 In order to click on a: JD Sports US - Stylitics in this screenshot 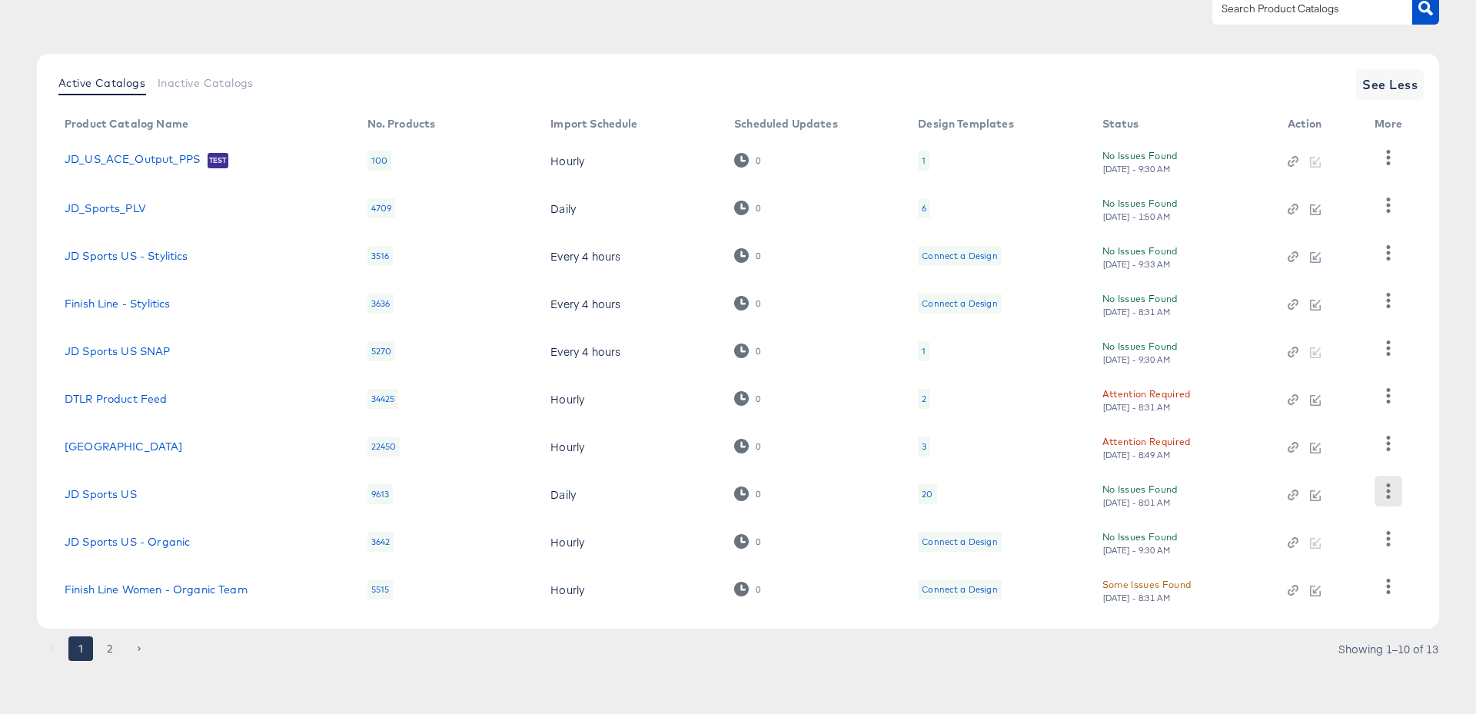, I will do `click(126, 256)`.